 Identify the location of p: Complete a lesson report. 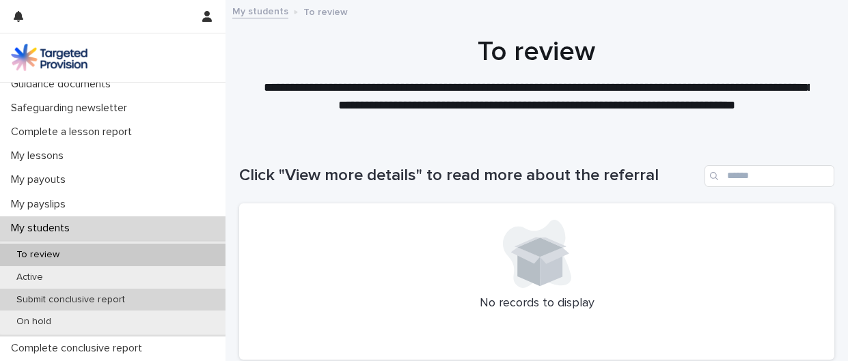
(74, 132).